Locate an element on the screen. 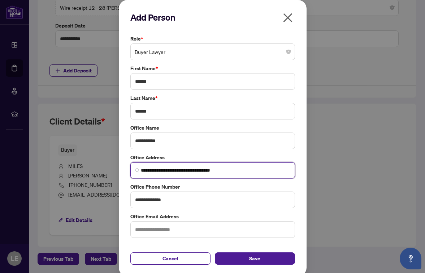 The width and height of the screenshot is (425, 273). button: Cancel is located at coordinates (171, 258).